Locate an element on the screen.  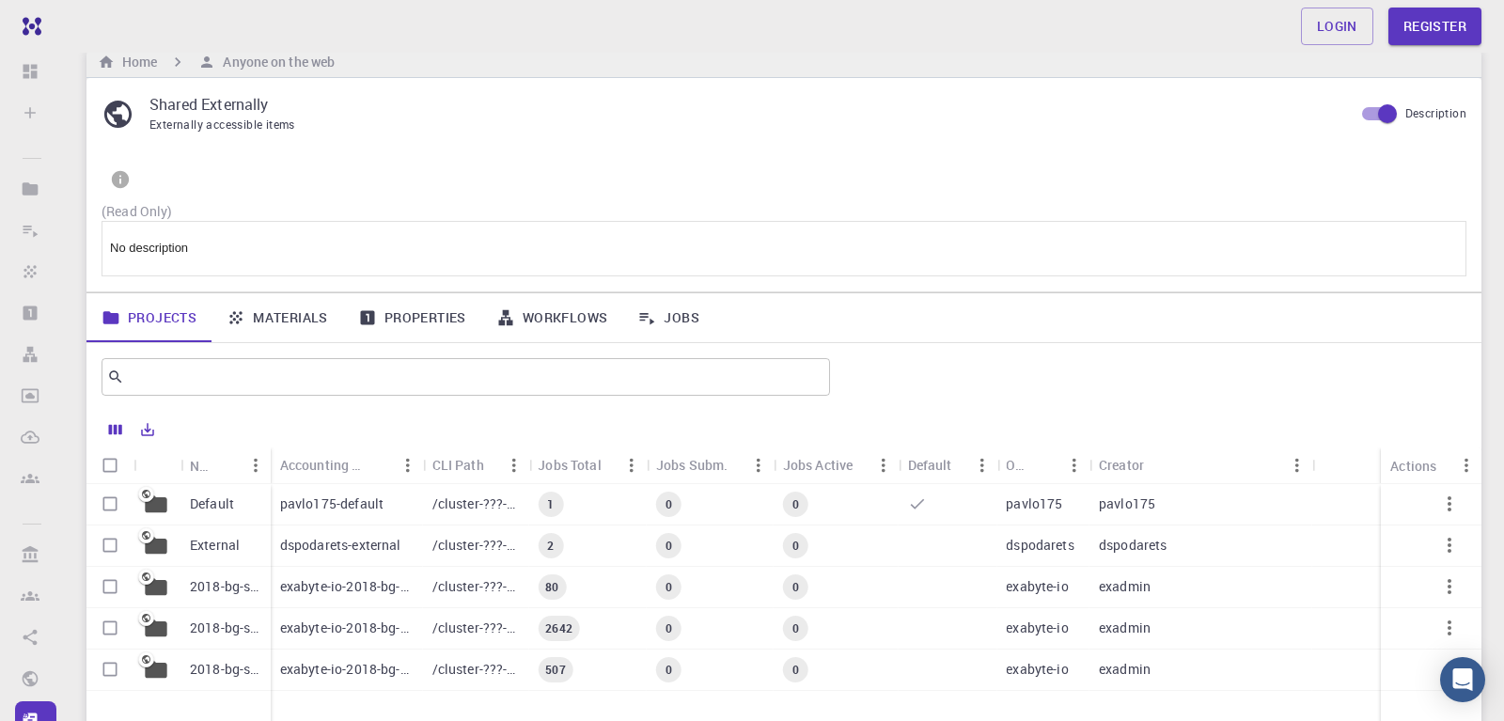
span: 1 is located at coordinates (550, 504).